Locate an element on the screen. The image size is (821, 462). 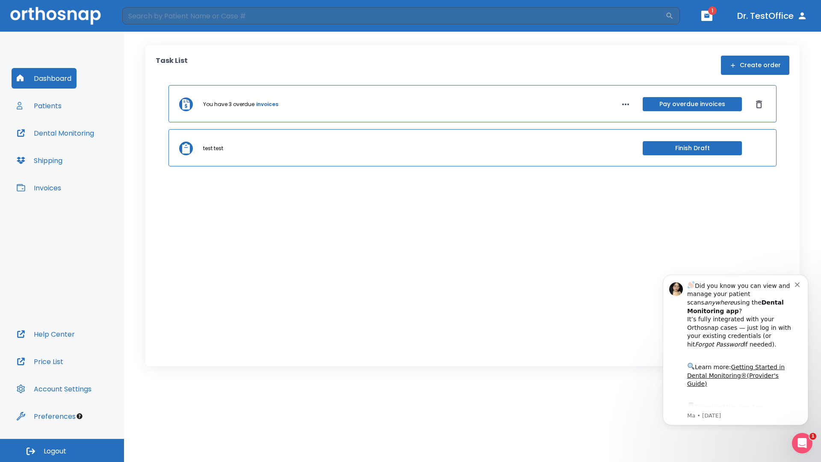
i: Forgot Password is located at coordinates (69, 77).